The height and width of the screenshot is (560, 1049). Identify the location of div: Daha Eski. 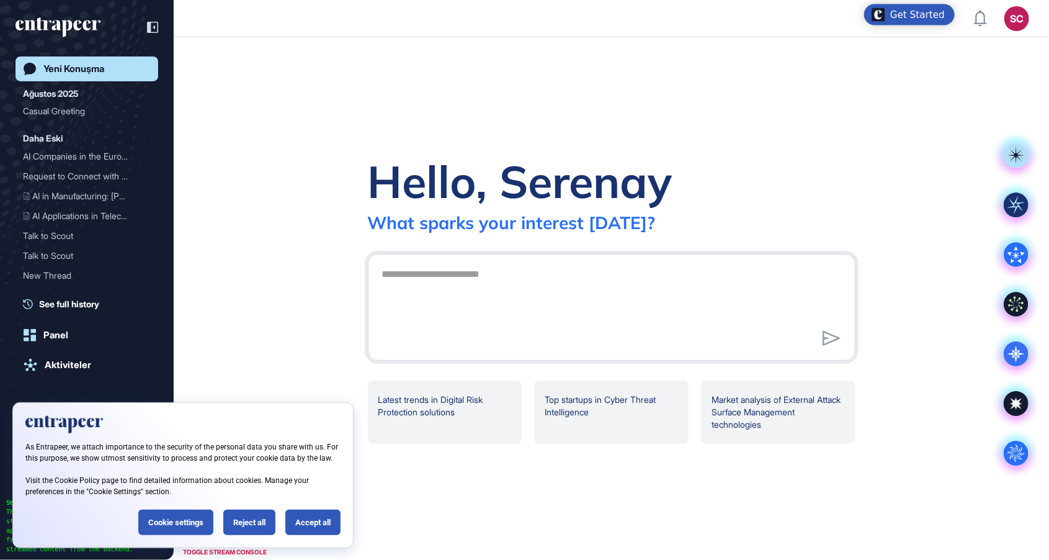
(43, 138).